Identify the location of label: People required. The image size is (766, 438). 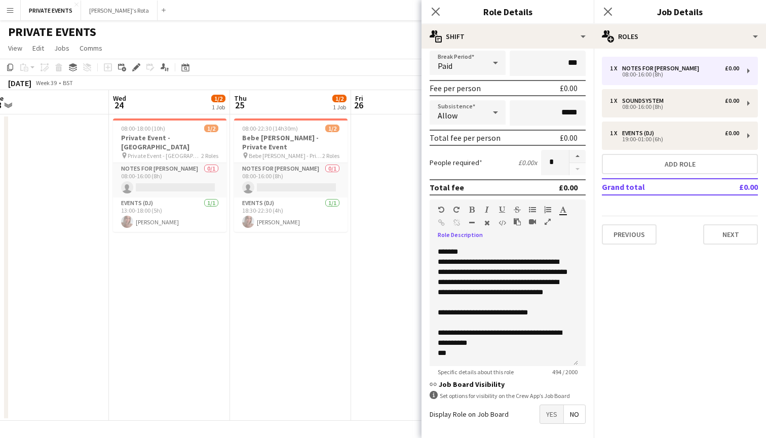
(456, 163).